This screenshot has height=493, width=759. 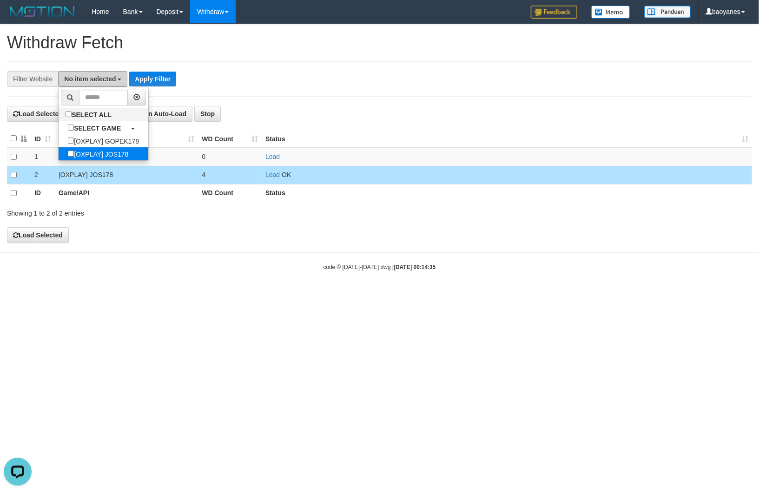 I want to click on th: Status, so click(x=507, y=193).